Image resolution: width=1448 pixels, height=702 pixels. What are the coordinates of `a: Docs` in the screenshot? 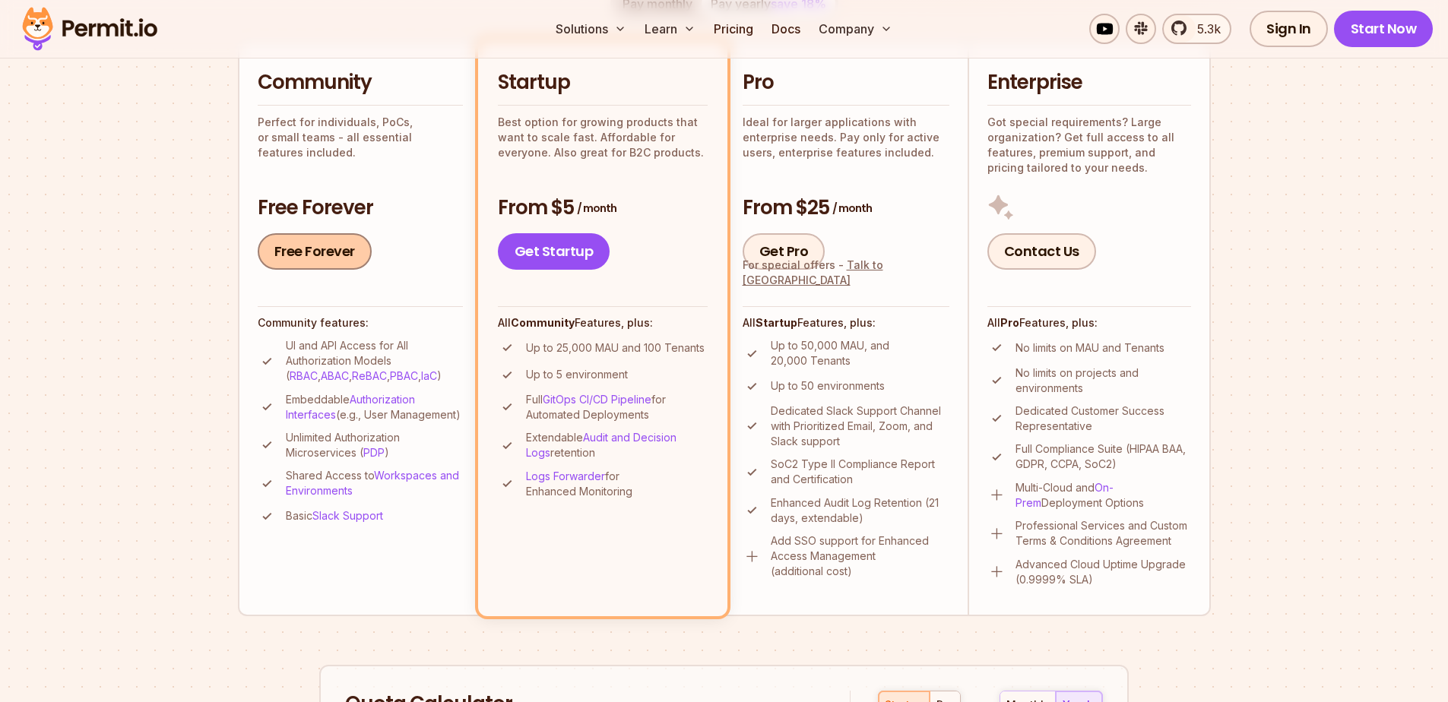 It's located at (786, 29).